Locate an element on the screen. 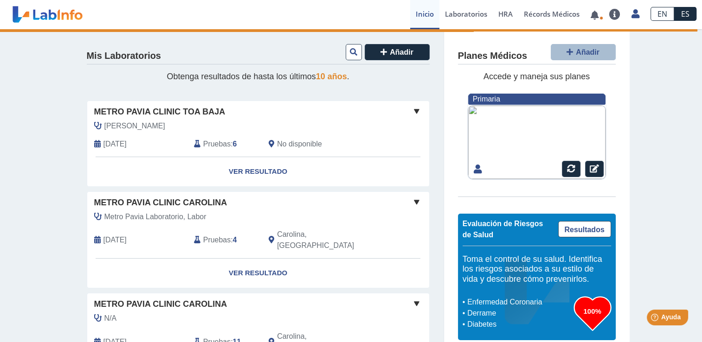 Image resolution: width=702 pixels, height=342 pixels. span: No disponible is located at coordinates (299, 144).